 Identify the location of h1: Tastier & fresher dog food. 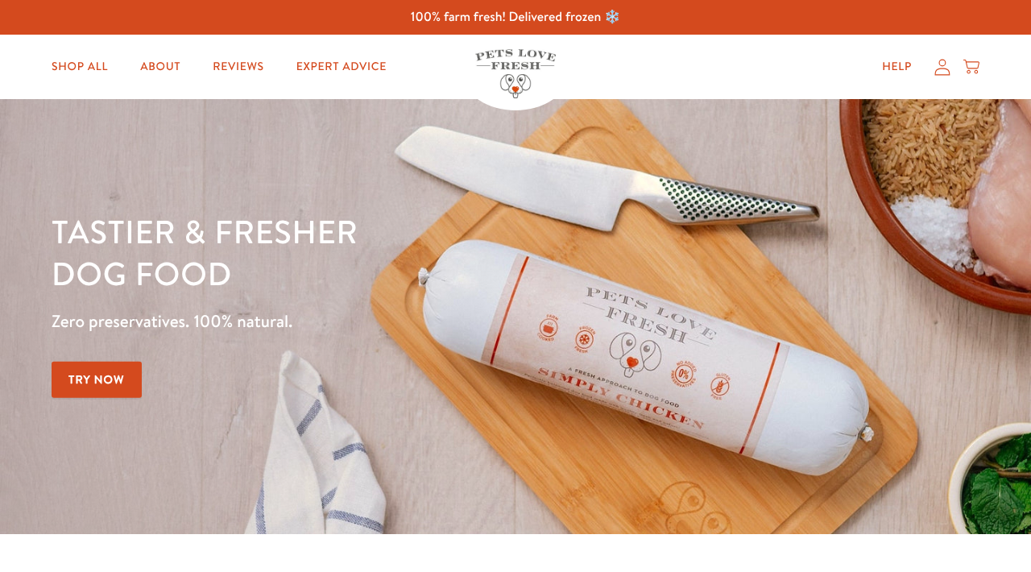
(361, 252).